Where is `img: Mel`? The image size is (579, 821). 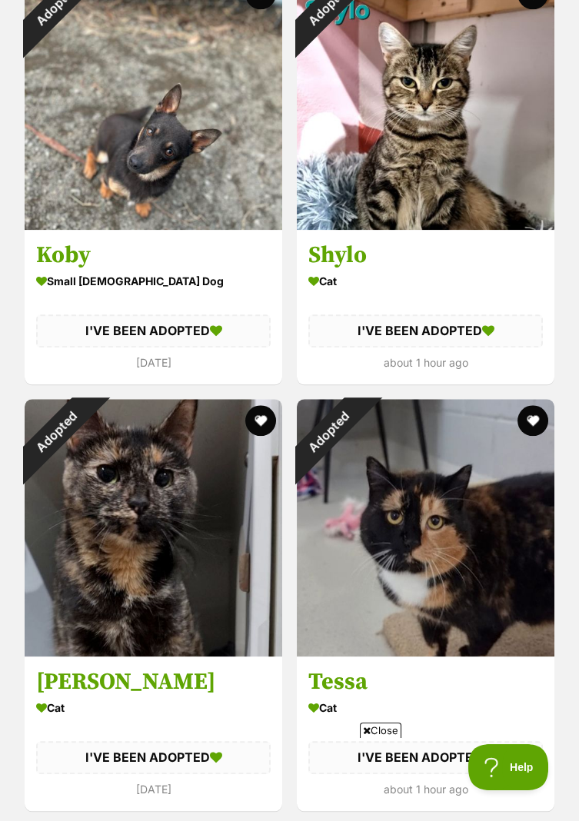
img: Mel is located at coordinates (153, 527).